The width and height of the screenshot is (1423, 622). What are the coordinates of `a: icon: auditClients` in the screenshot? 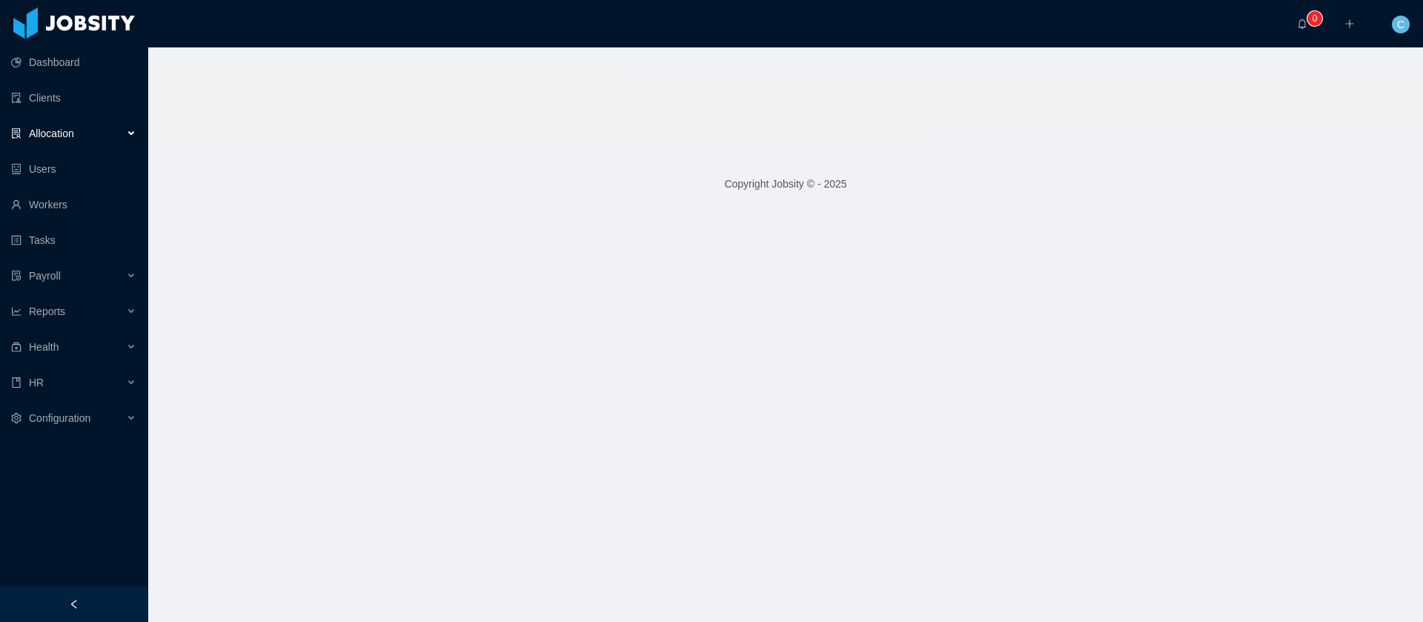 It's located at (73, 98).